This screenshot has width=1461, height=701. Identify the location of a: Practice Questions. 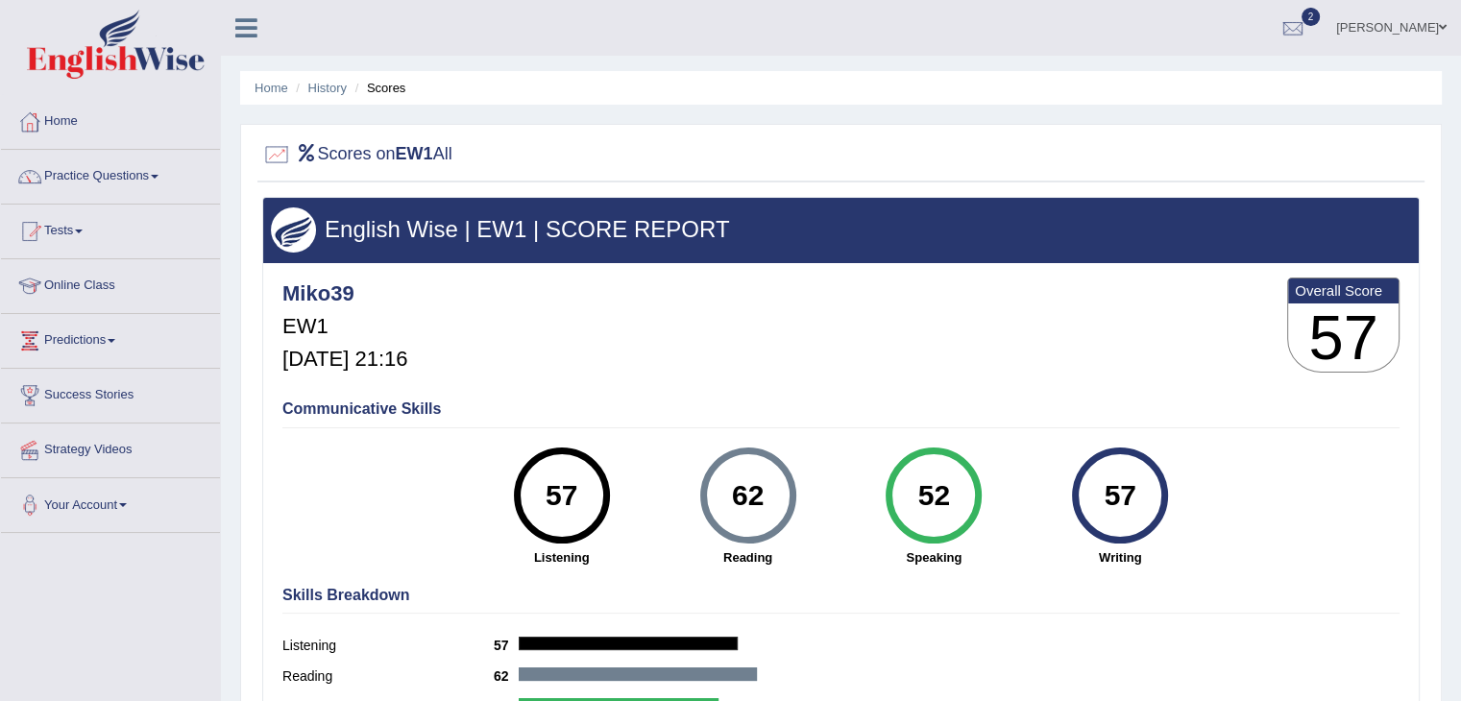
(110, 174).